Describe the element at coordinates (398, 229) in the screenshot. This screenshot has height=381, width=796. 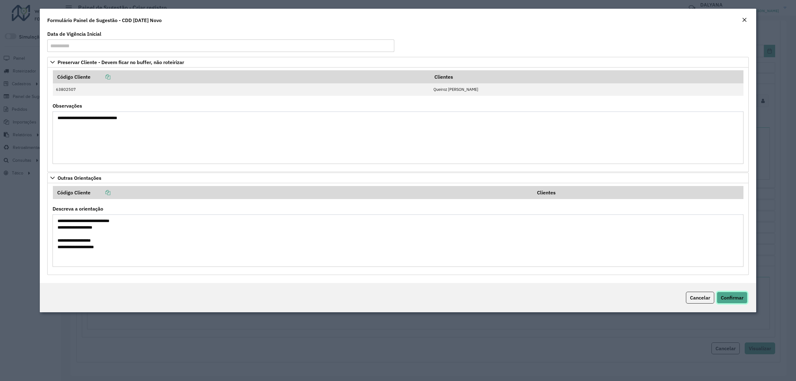
I see `div: Outras Orientações` at that location.